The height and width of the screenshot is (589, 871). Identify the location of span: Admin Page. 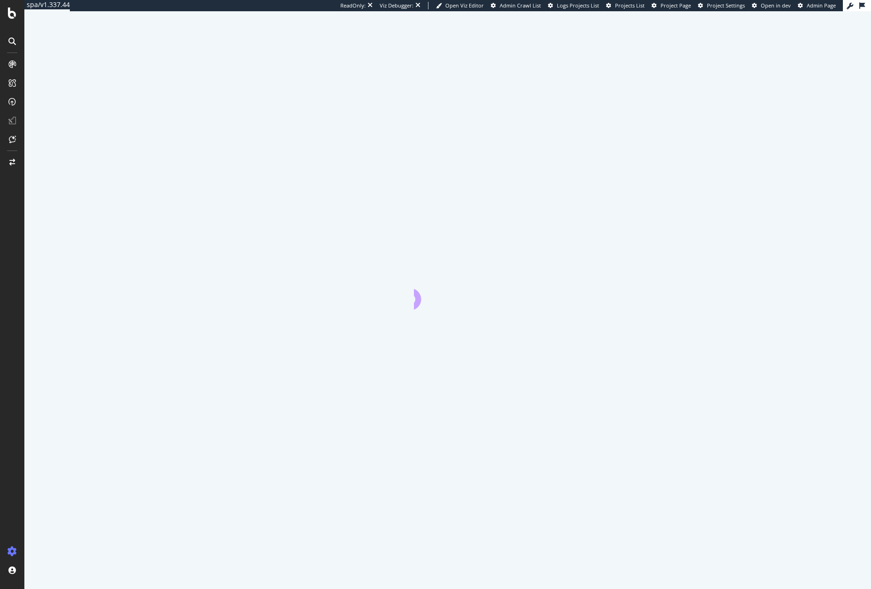
(822, 5).